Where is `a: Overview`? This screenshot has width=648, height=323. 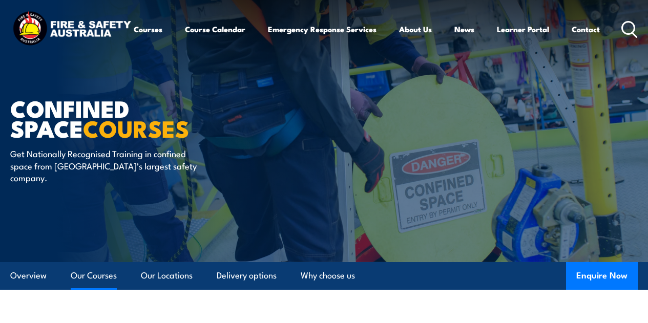
a: Overview is located at coordinates (28, 275).